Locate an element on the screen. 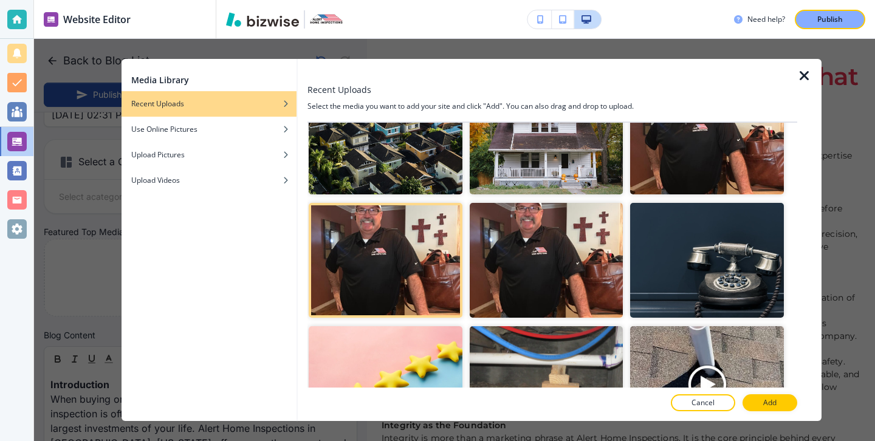 The image size is (875, 441). h3: Need help? is located at coordinates (766, 19).